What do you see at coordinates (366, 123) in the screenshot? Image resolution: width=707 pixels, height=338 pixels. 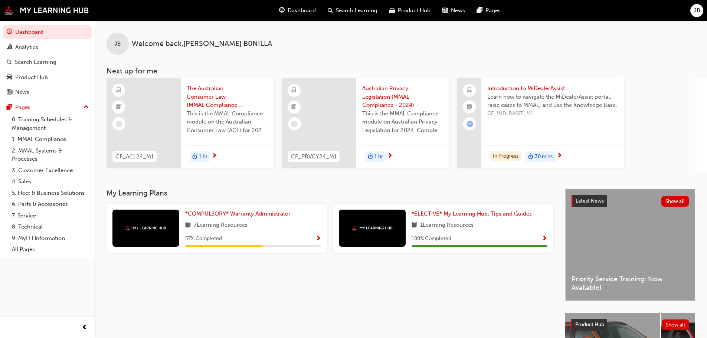 I see `a: CF_PRVCY24_M1Australian Privacy Legislation (MMAL Compliance - 2024)This is the MMAL Compliance m...` at bounding box center [366, 123].